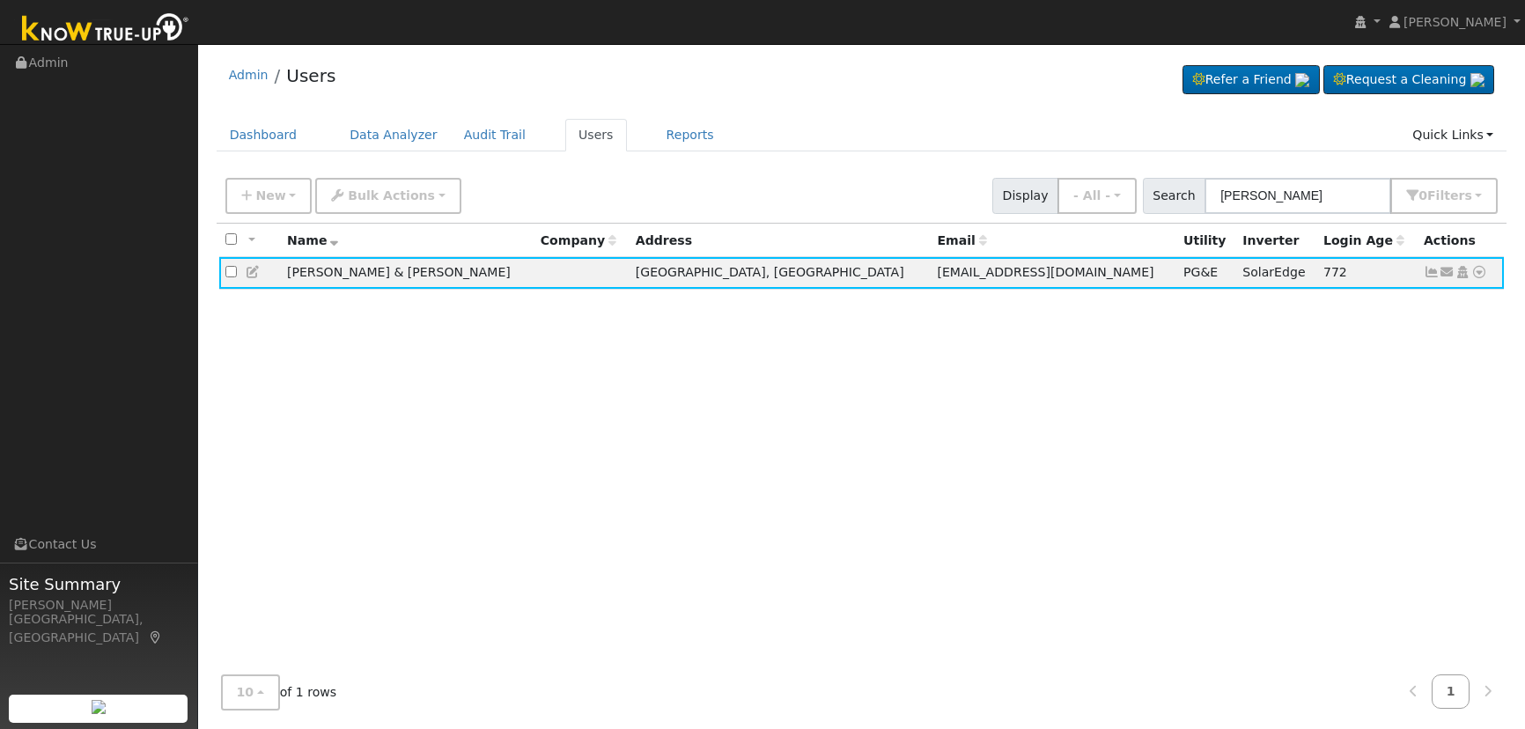  What do you see at coordinates (270, 195) in the screenshot?
I see `span: New` at bounding box center [270, 195].